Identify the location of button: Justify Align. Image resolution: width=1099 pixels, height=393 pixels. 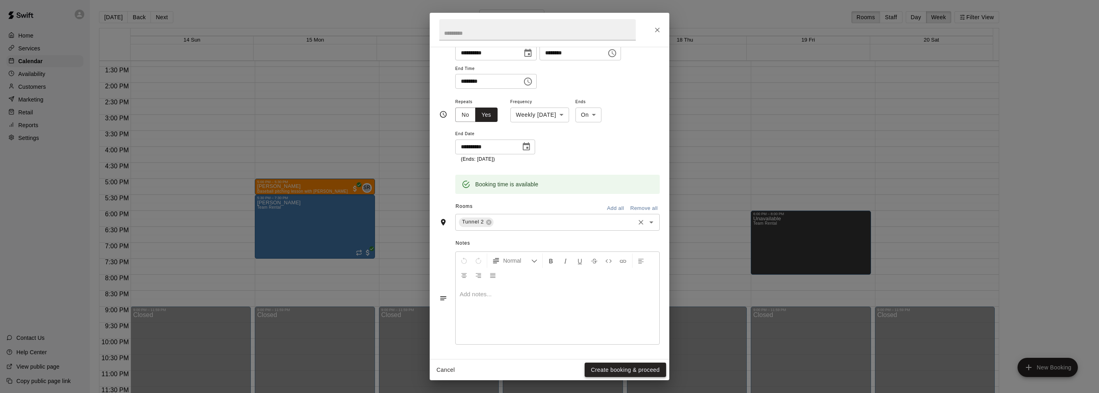
(493, 275).